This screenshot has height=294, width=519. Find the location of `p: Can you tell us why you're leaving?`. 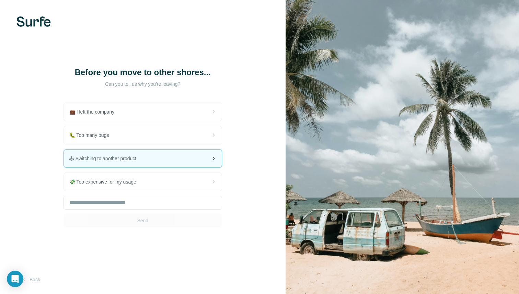

p: Can you tell us why you're leaving? is located at coordinates (143, 84).